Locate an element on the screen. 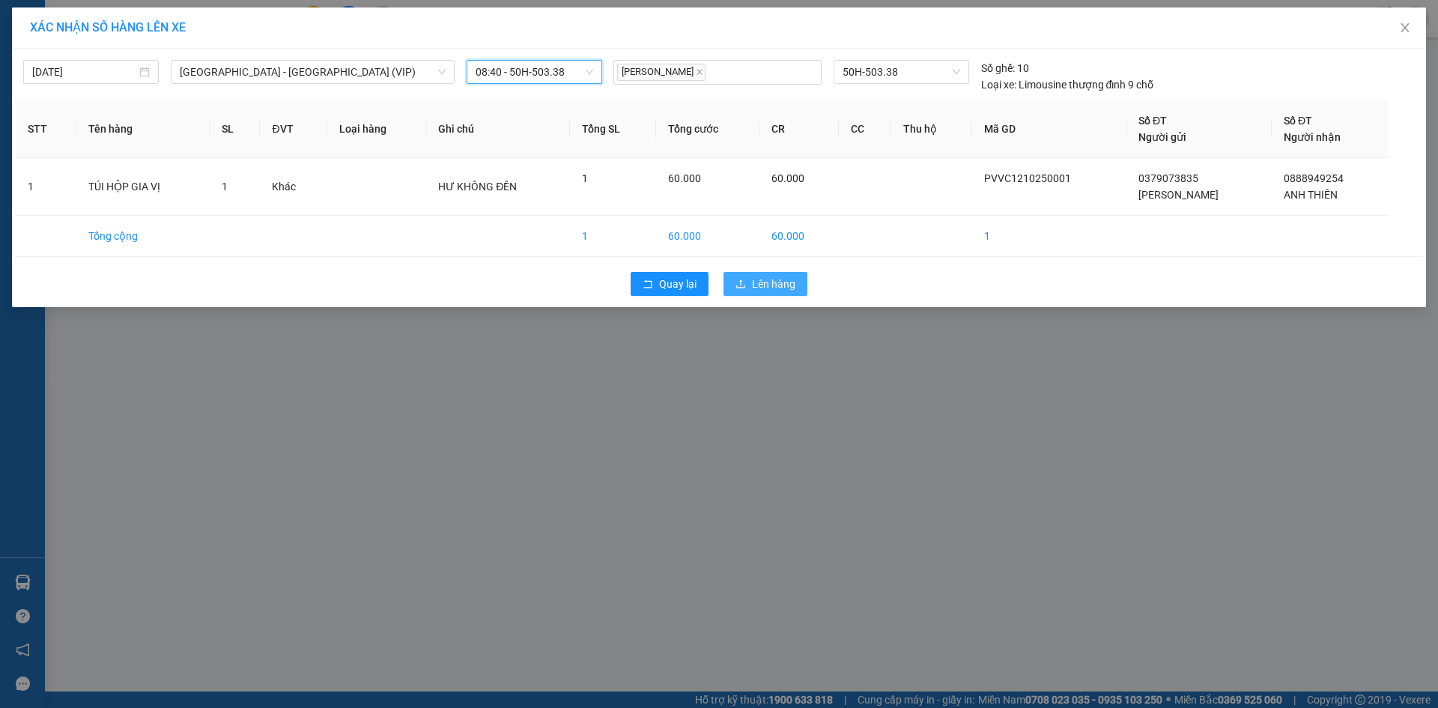  span: Quay lại is located at coordinates (678, 284).